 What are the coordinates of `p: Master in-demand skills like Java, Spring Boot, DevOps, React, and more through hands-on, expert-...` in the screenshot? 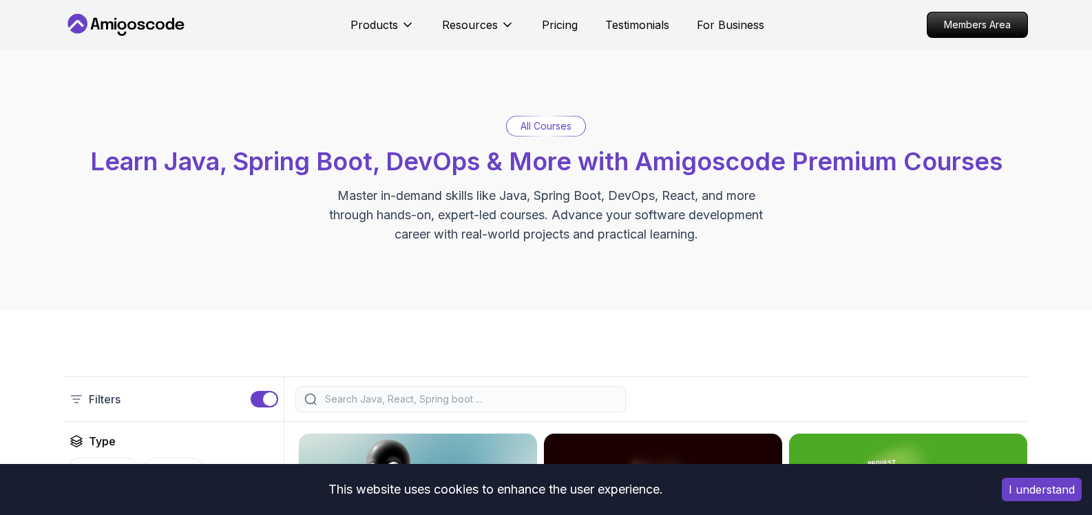 It's located at (546, 215).